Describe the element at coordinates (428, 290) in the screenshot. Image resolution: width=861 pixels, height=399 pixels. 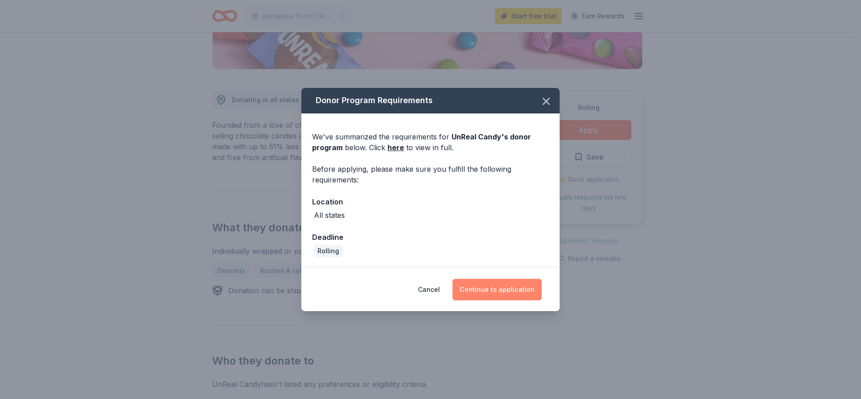
I see `button: Cancel` at that location.